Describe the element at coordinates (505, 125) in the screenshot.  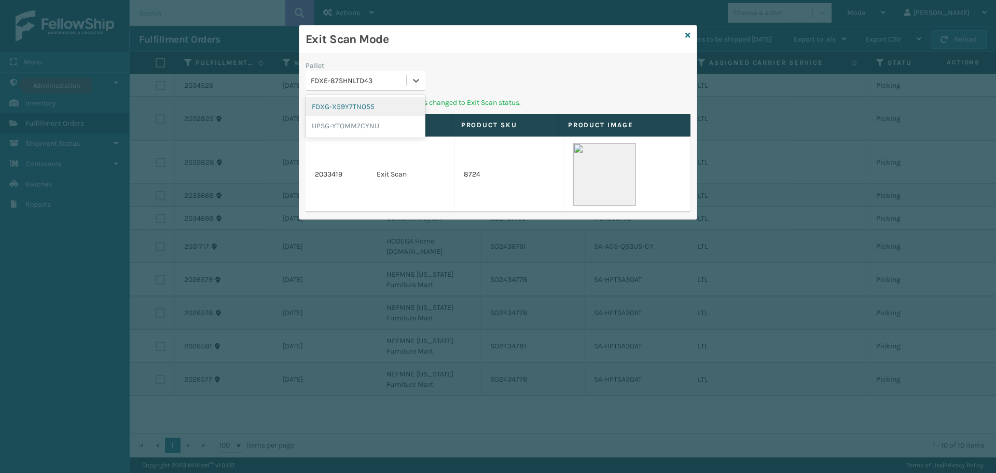
I see `label: Product SKU` at that location.